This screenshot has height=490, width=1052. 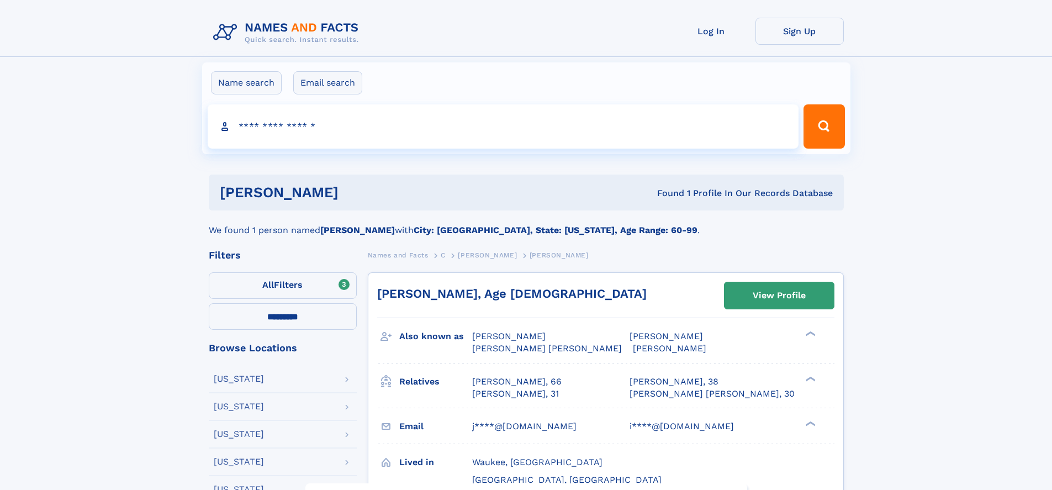 I want to click on span: C, so click(x=443, y=255).